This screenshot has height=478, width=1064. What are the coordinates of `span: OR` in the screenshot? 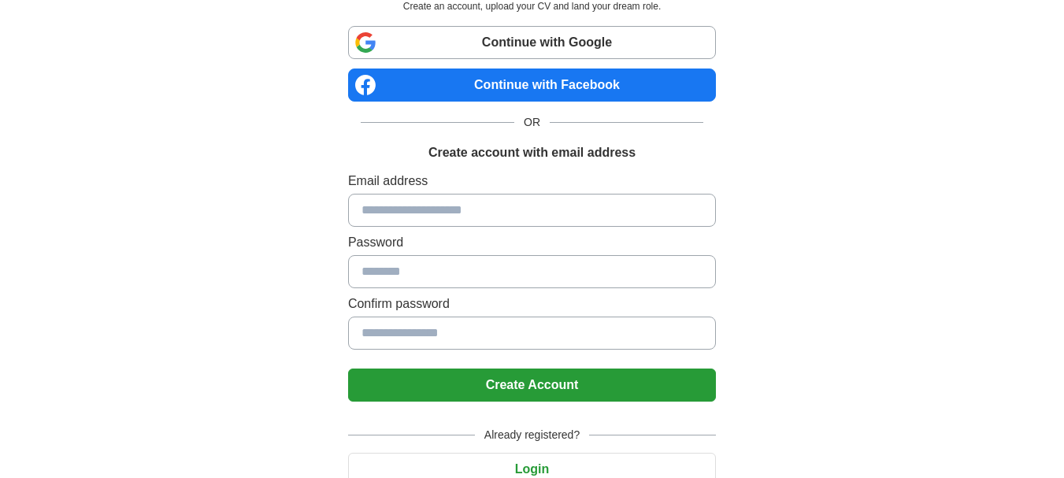 It's located at (532, 122).